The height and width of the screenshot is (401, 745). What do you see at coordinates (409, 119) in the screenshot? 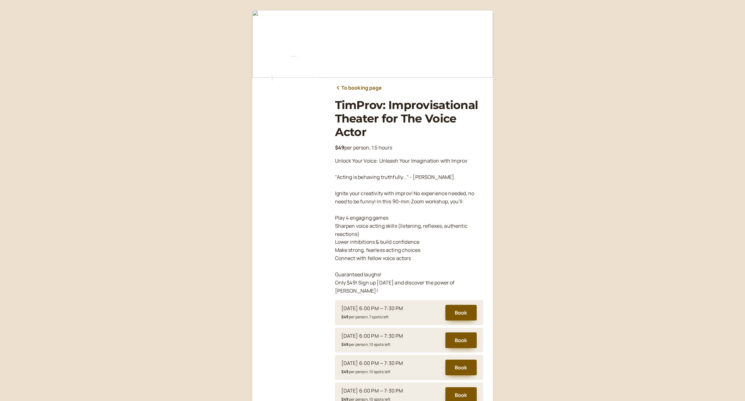
I see `h1: TimProv: Improvisational Theater for The Voice Actor` at bounding box center [409, 119].